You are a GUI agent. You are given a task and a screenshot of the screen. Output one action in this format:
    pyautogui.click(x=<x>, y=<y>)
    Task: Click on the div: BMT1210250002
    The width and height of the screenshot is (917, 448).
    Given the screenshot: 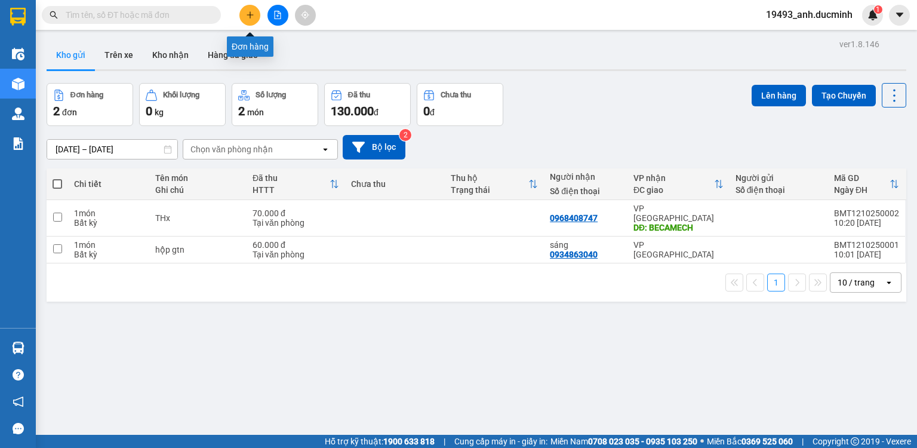 What is the action you would take?
    pyautogui.click(x=866, y=213)
    